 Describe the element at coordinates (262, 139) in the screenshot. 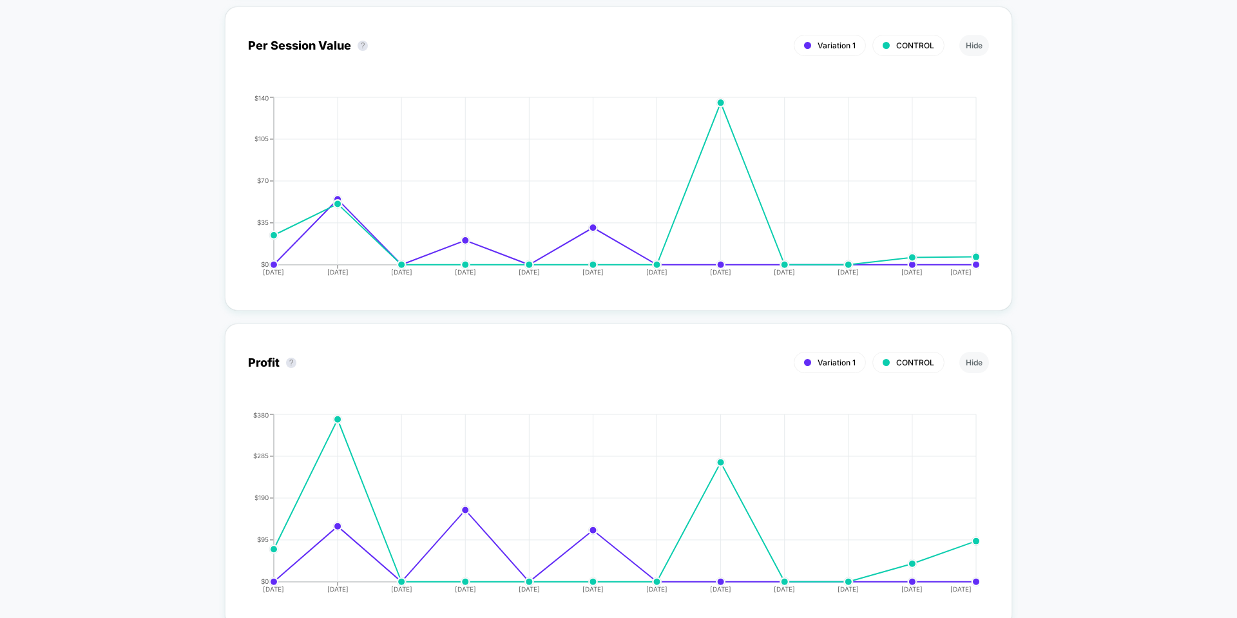

I see `tspan: $105` at that location.